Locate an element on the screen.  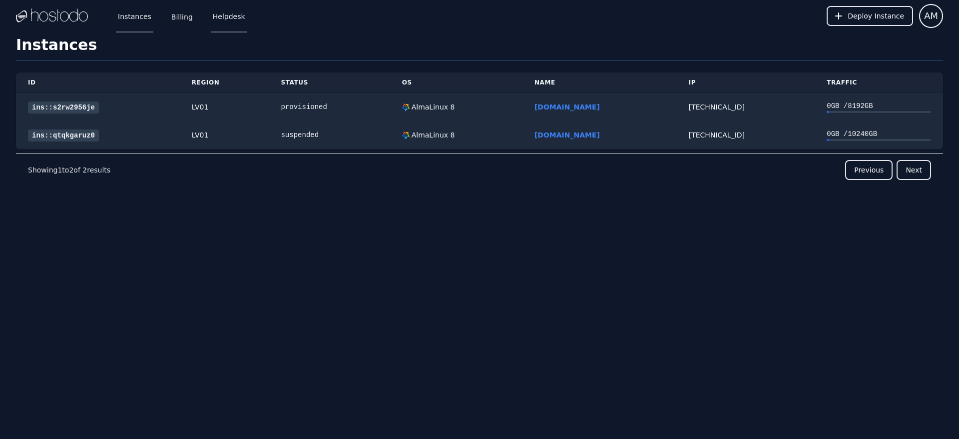
a: ins::s2rw2956je is located at coordinates (63, 107).